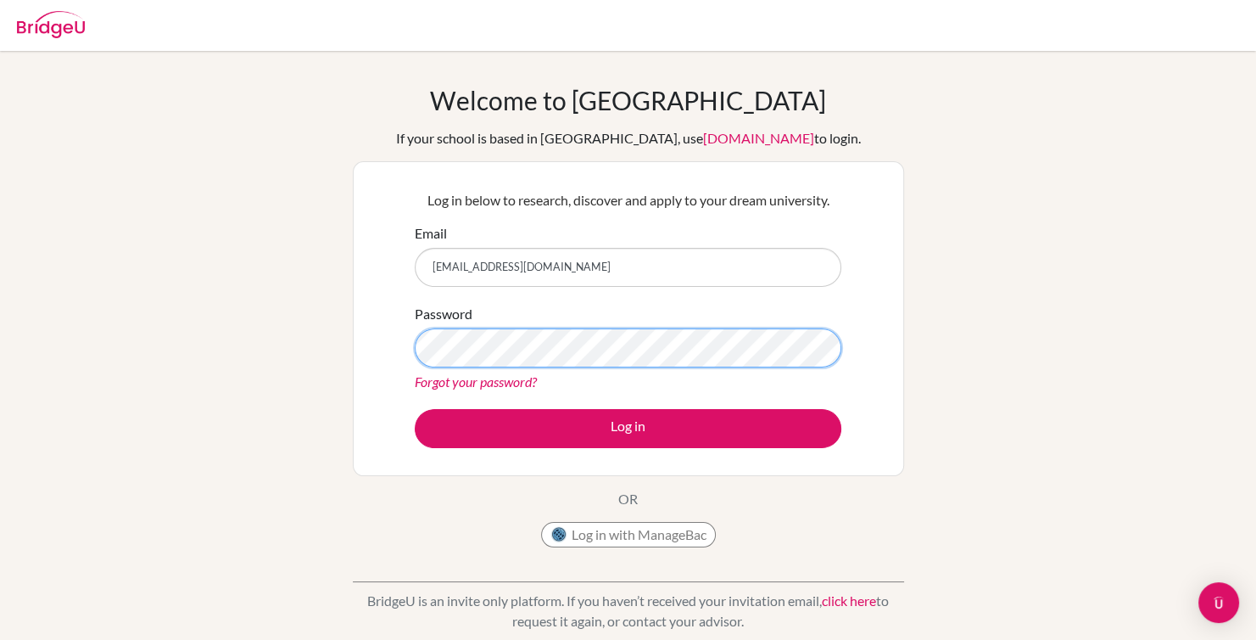  What do you see at coordinates (628, 200) in the screenshot?
I see `p: Log in below to research, discover and apply to your dream university.` at bounding box center [628, 200].